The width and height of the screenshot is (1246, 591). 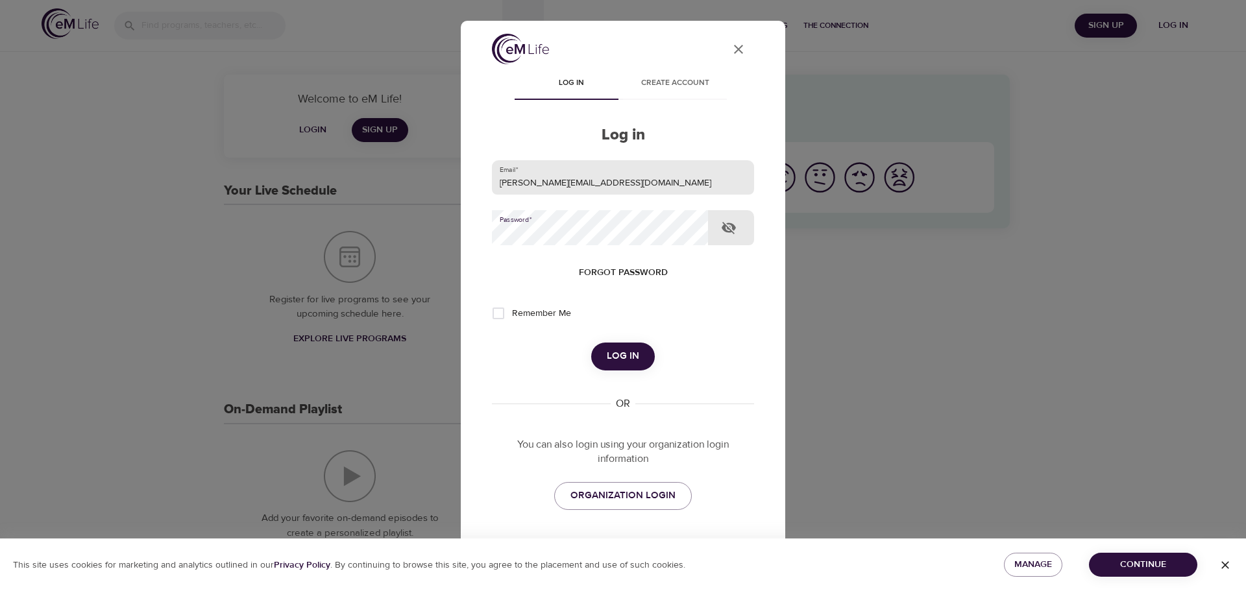 What do you see at coordinates (623, 452) in the screenshot?
I see `p: You can also login using your organization login information` at bounding box center [623, 452].